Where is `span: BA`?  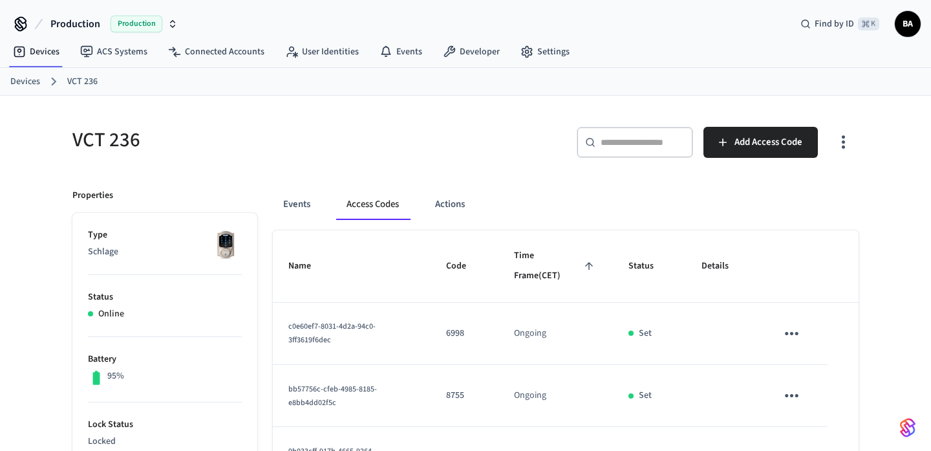
span: BA is located at coordinates (908, 24).